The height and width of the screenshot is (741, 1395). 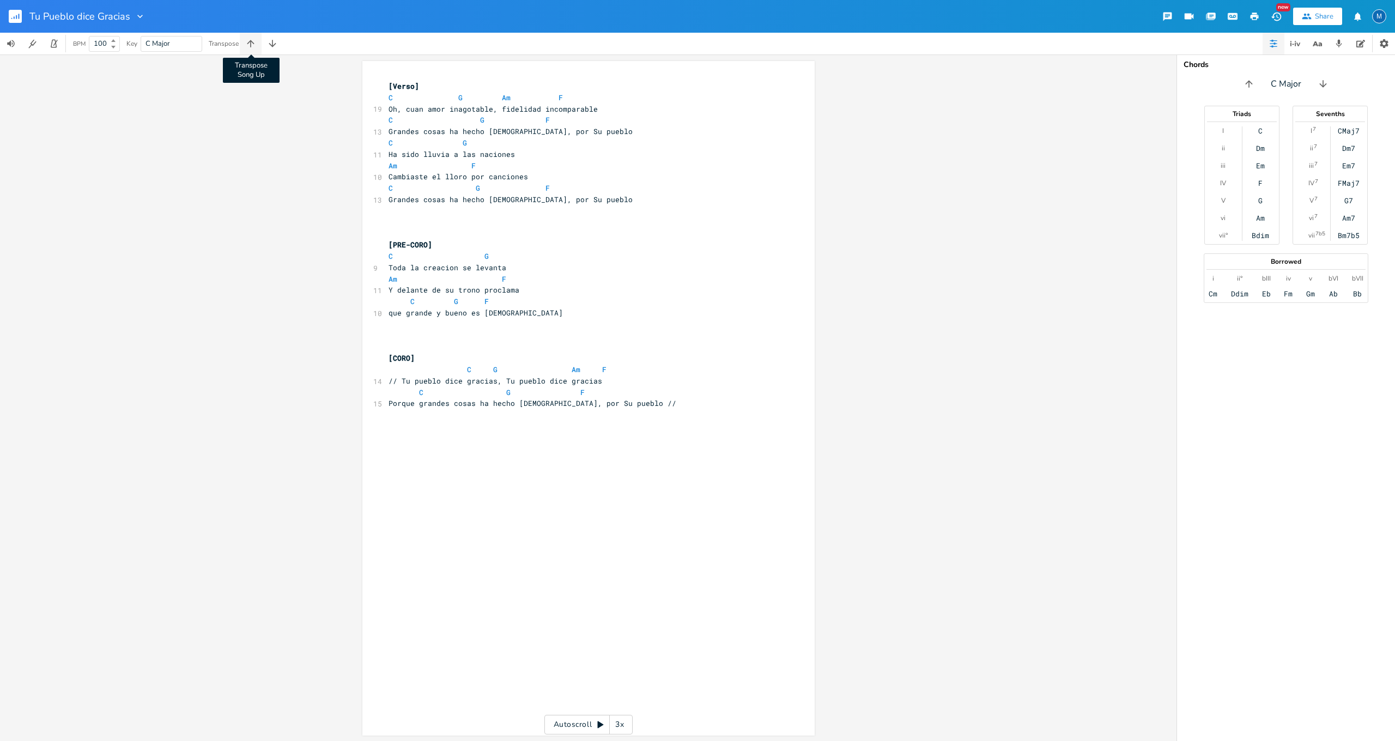 What do you see at coordinates (493, 109) in the screenshot?
I see `span: Oh, cuan amor inagotable, fidelidad incomparable` at bounding box center [493, 109].